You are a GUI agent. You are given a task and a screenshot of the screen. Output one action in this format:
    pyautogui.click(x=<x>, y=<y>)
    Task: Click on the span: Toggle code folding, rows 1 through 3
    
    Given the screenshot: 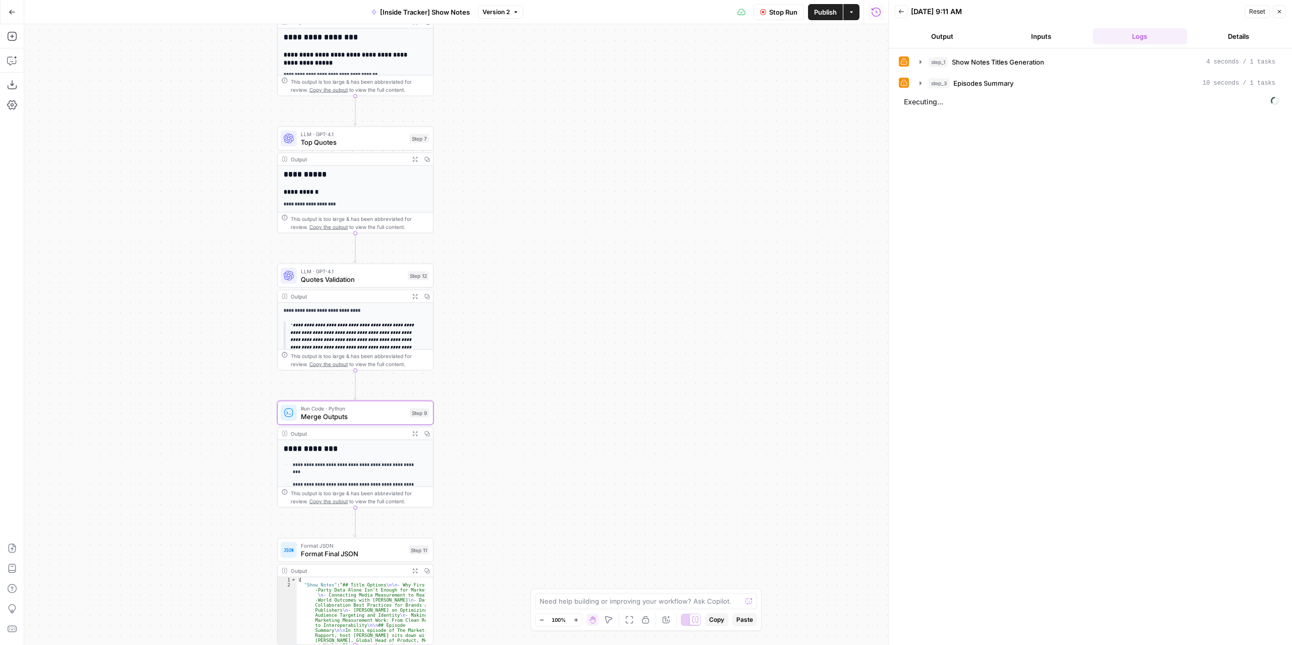 What is the action you would take?
    pyautogui.click(x=293, y=580)
    